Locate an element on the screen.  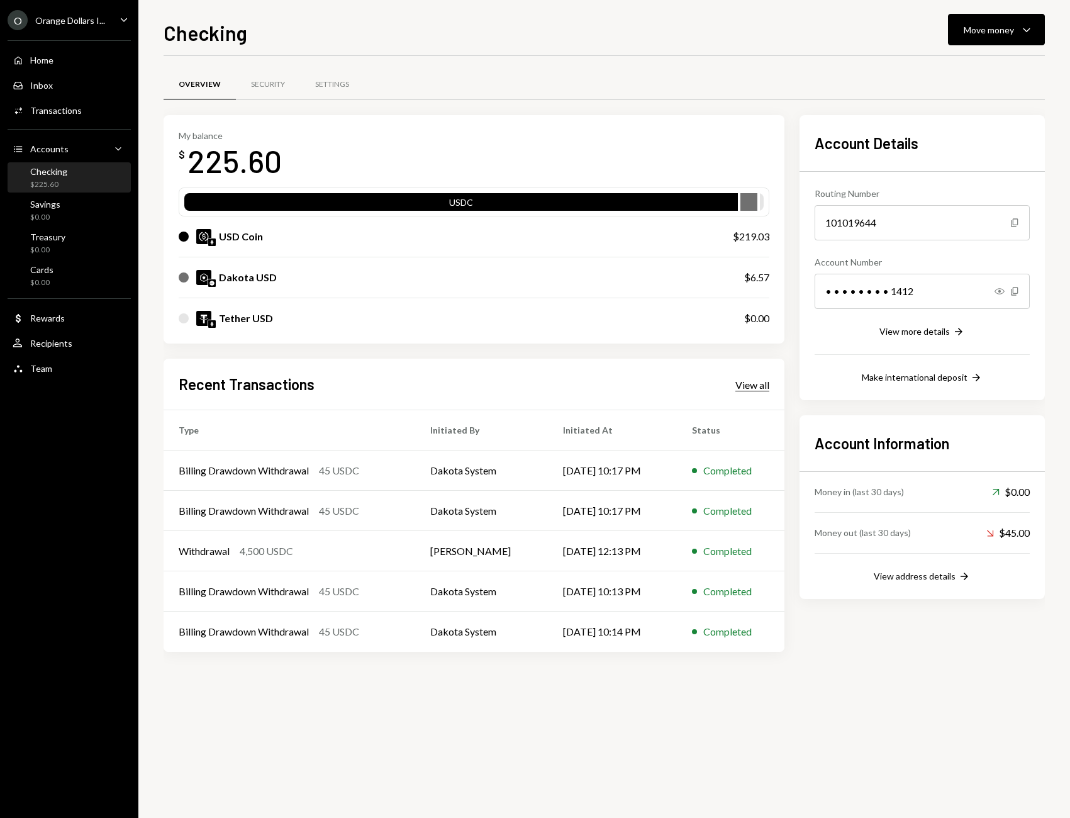
button: Make international deposit is located at coordinates (922, 378).